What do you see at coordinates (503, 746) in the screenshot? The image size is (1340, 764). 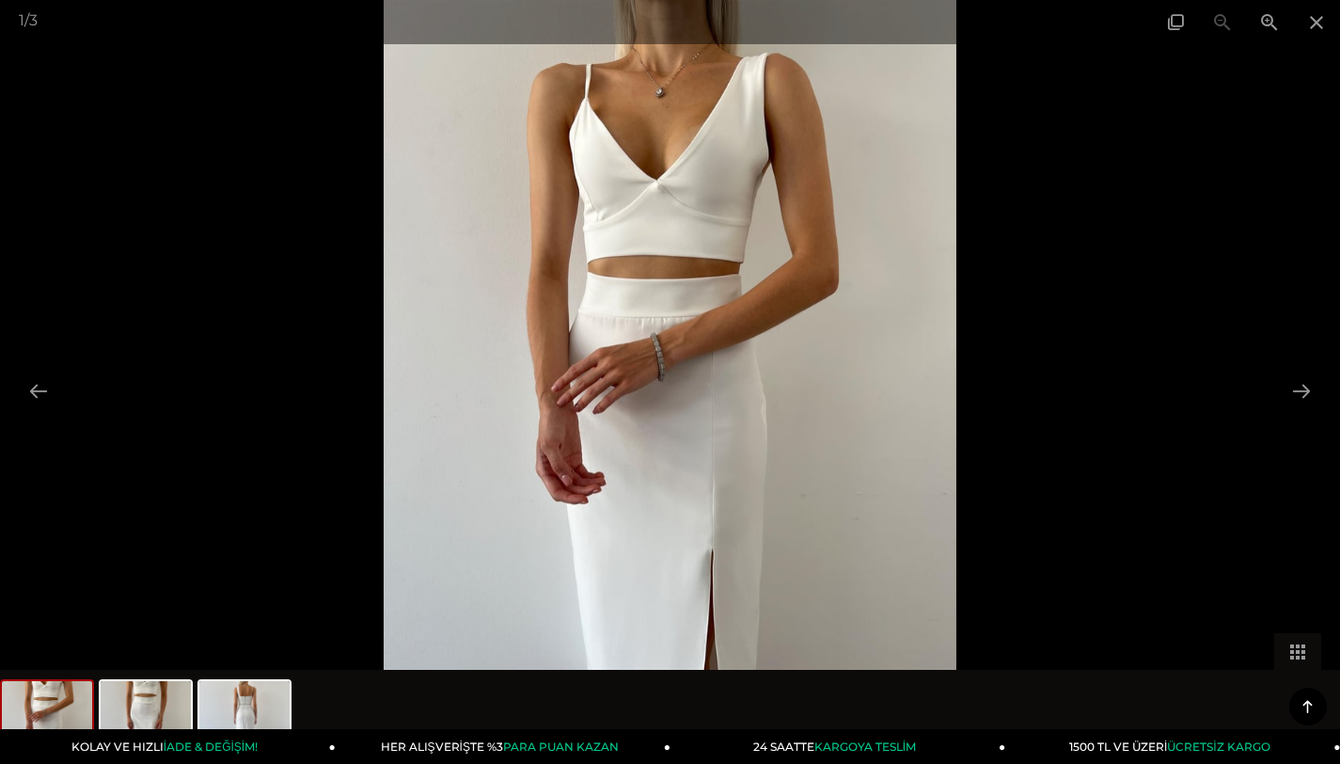 I see `a: HER ALIŞVERİŞTE %3PARA PUAN KAZAN` at bounding box center [503, 746].